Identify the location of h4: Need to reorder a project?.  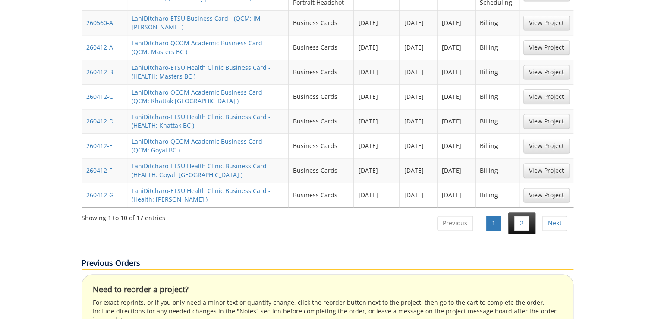
(327, 289).